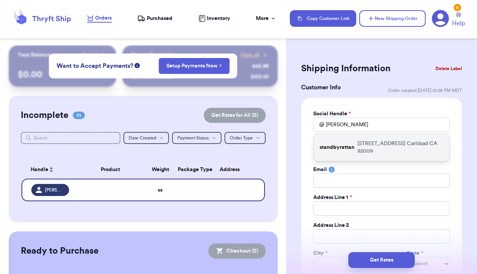 This screenshot has height=274, width=477. I want to click on a: Orders, so click(99, 18).